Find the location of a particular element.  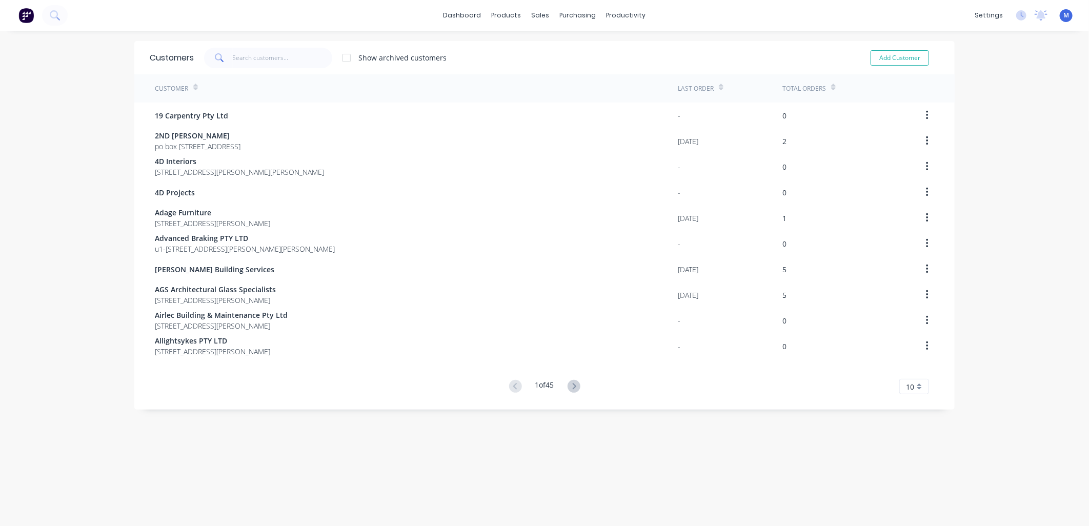

div: Show archived customers is located at coordinates (402, 57).